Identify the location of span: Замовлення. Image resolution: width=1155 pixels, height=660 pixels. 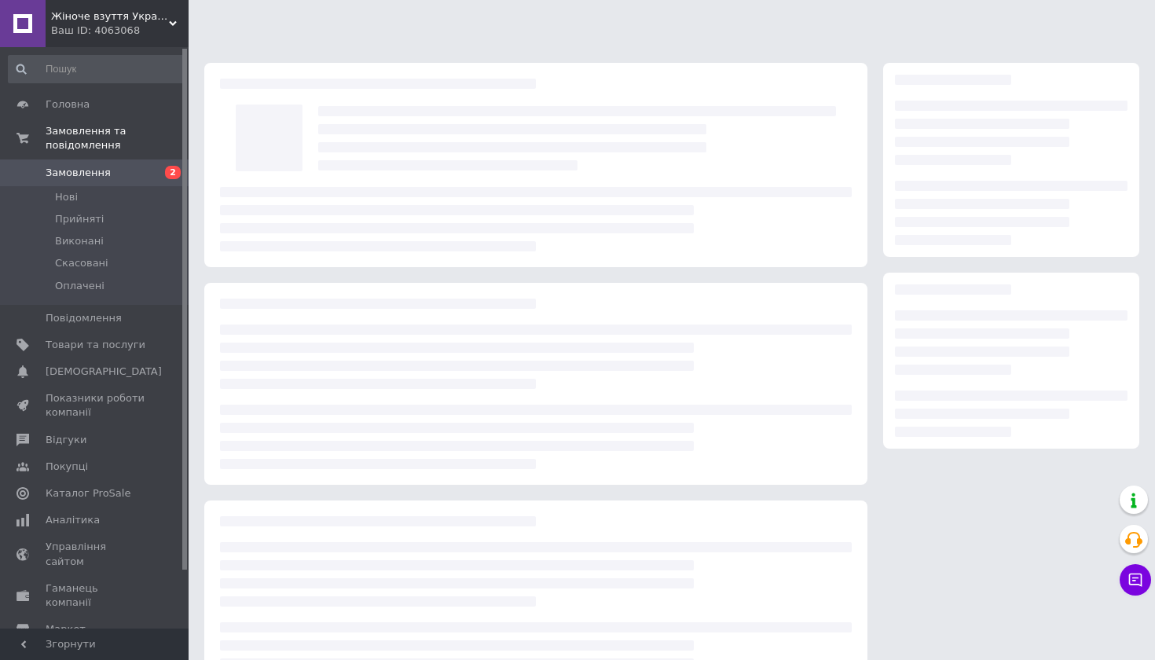
(78, 173).